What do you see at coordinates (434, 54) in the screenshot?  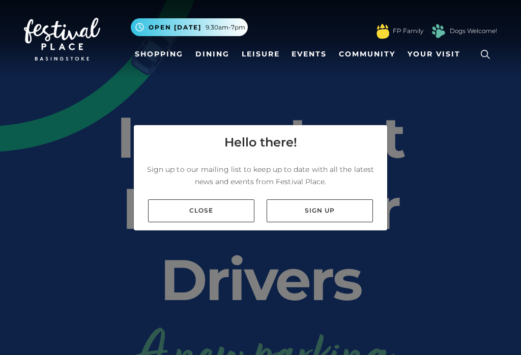 I see `span: Your Visit` at bounding box center [434, 54].